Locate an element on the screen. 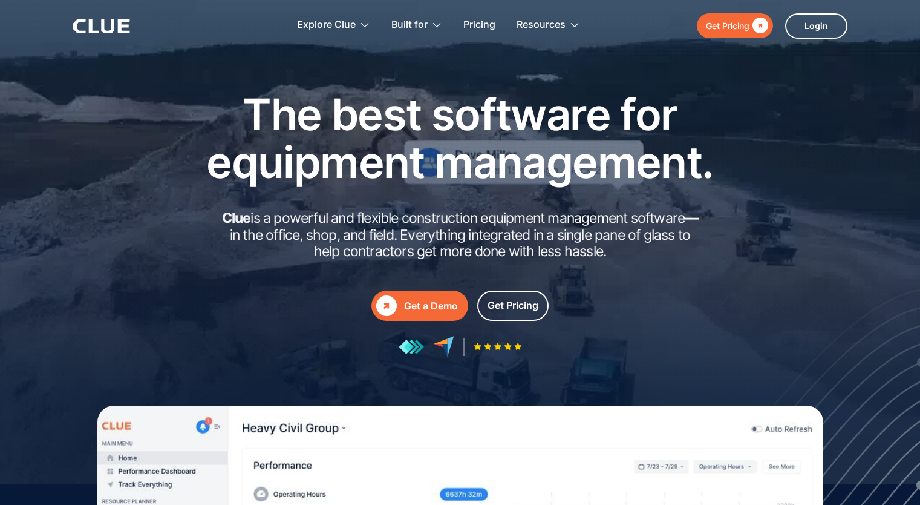 The image size is (920, 505). a: Get Pricing is located at coordinates (513, 306).